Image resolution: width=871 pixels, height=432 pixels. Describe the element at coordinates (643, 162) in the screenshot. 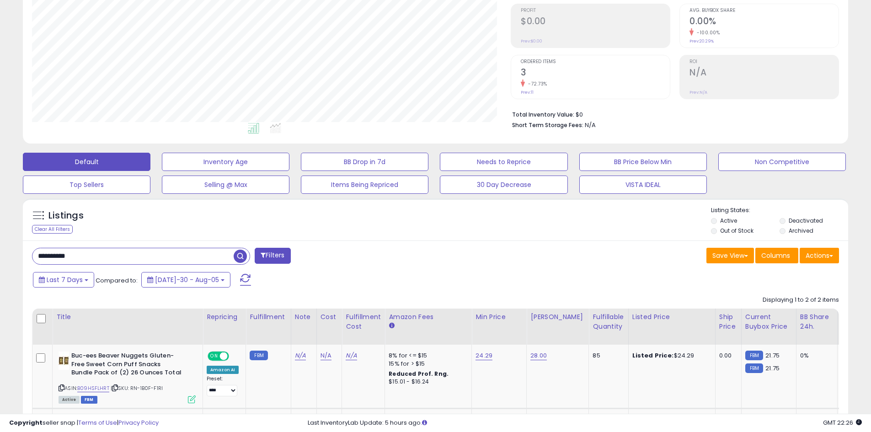

I see `button: BB Price Below Min` at that location.